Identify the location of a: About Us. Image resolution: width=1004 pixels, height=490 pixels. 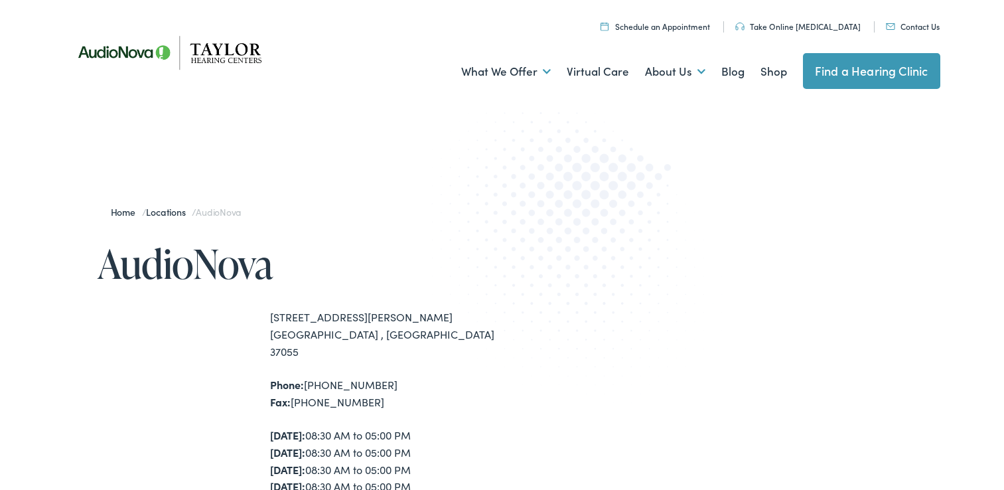
(675, 72).